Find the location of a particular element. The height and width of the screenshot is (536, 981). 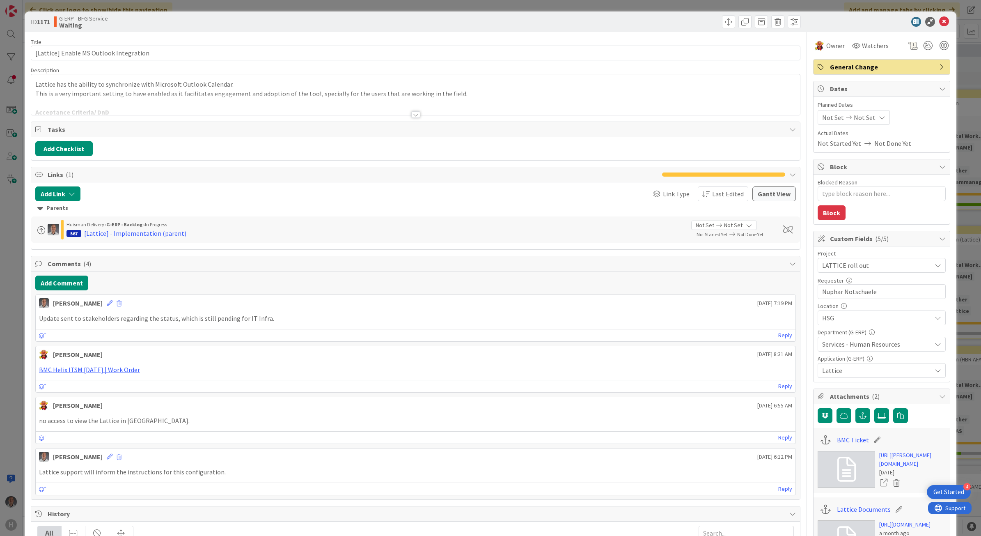

span: In Progress is located at coordinates (156, 224).